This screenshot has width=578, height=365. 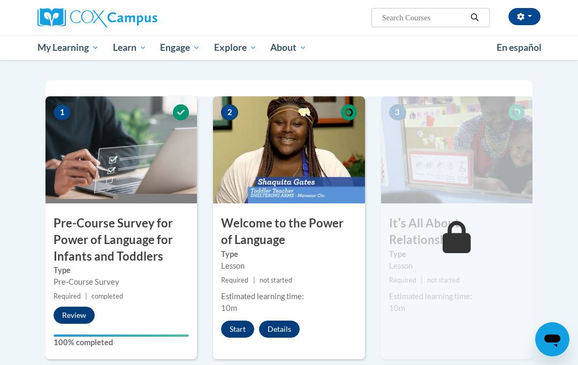 What do you see at coordinates (475, 18) in the screenshot?
I see `button: Search` at bounding box center [475, 18].